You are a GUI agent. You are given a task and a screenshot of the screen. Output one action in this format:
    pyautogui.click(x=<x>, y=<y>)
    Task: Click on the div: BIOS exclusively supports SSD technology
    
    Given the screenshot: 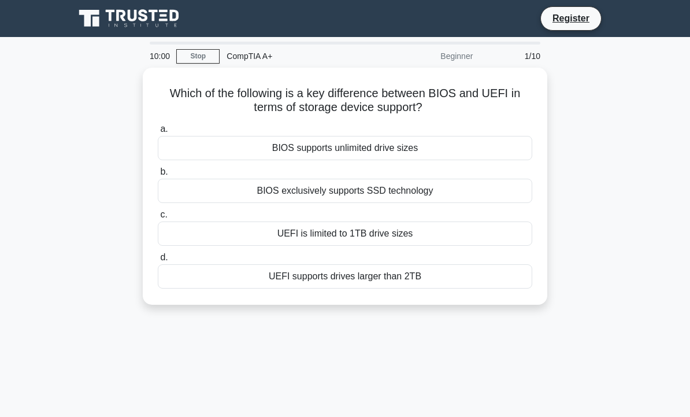 What is the action you would take?
    pyautogui.click(x=345, y=191)
    